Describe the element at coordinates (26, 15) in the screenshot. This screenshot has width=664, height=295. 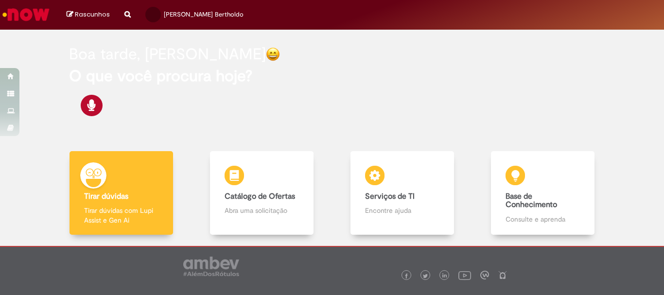
I see `img: ServiceNow` at that location.